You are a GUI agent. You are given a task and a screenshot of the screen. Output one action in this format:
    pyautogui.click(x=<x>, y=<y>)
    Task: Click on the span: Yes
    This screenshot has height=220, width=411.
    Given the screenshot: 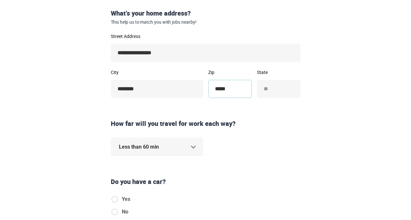 What is the action you would take?
    pyautogui.click(x=126, y=199)
    